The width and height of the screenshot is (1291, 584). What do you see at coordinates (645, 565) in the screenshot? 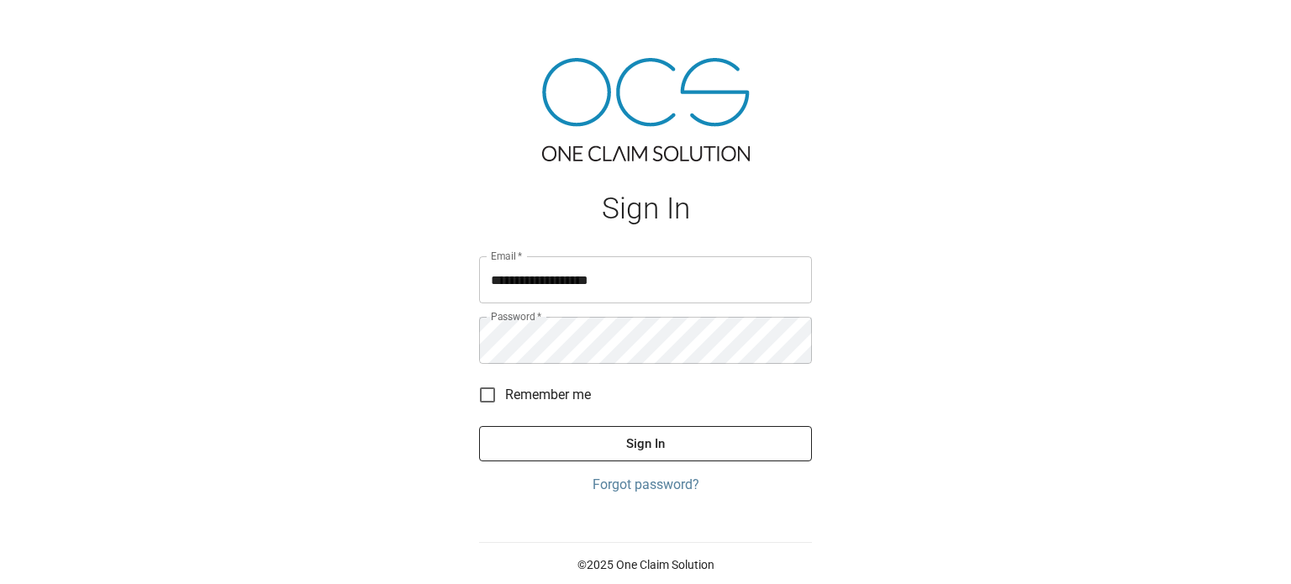
I see `p: © 2025 One Claim Solution` at bounding box center [645, 565].